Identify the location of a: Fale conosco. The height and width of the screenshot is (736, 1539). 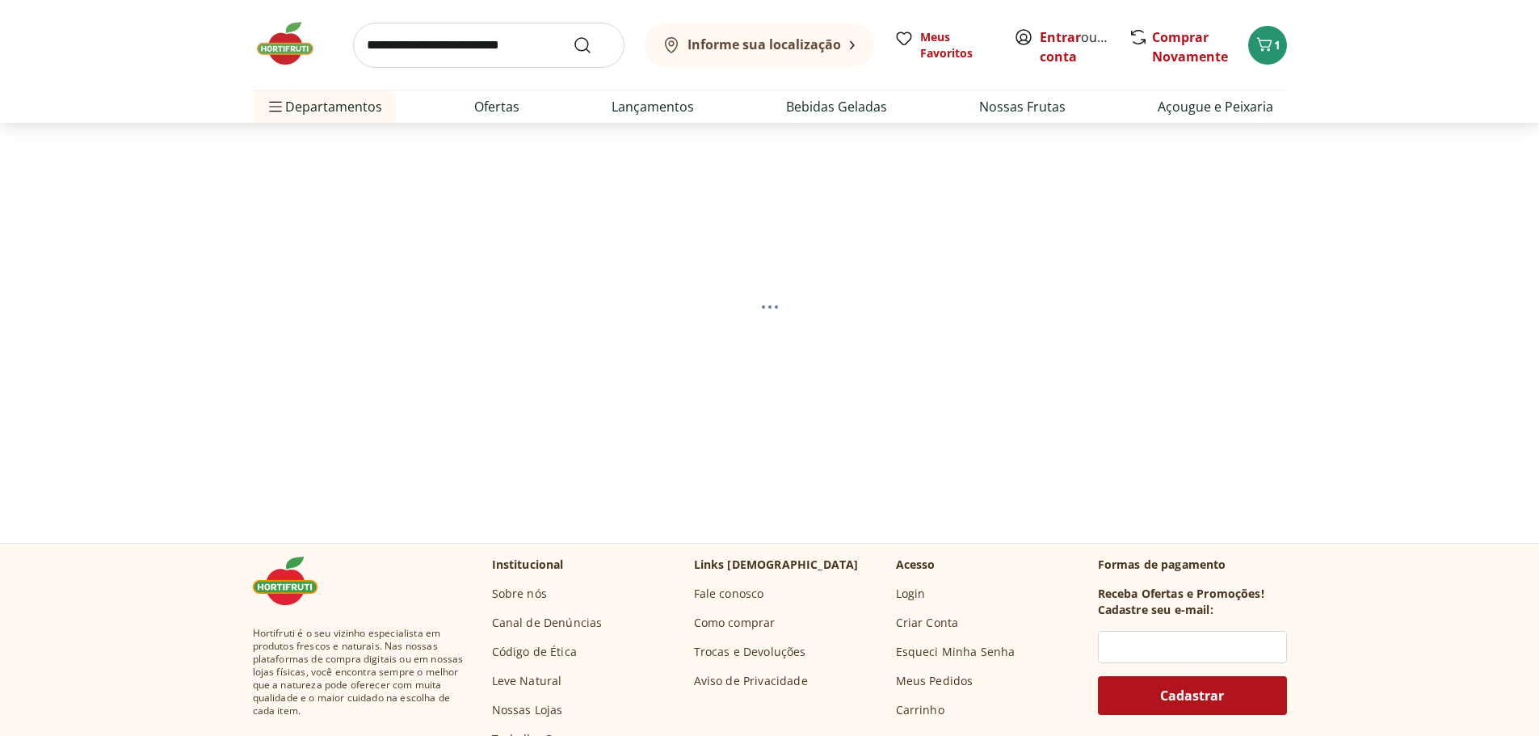
(729, 594).